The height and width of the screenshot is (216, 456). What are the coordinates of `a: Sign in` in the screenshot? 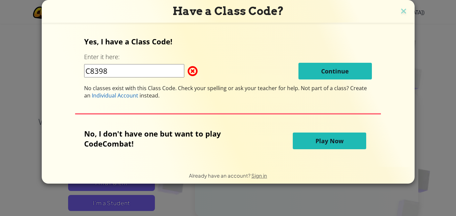 It's located at (259, 175).